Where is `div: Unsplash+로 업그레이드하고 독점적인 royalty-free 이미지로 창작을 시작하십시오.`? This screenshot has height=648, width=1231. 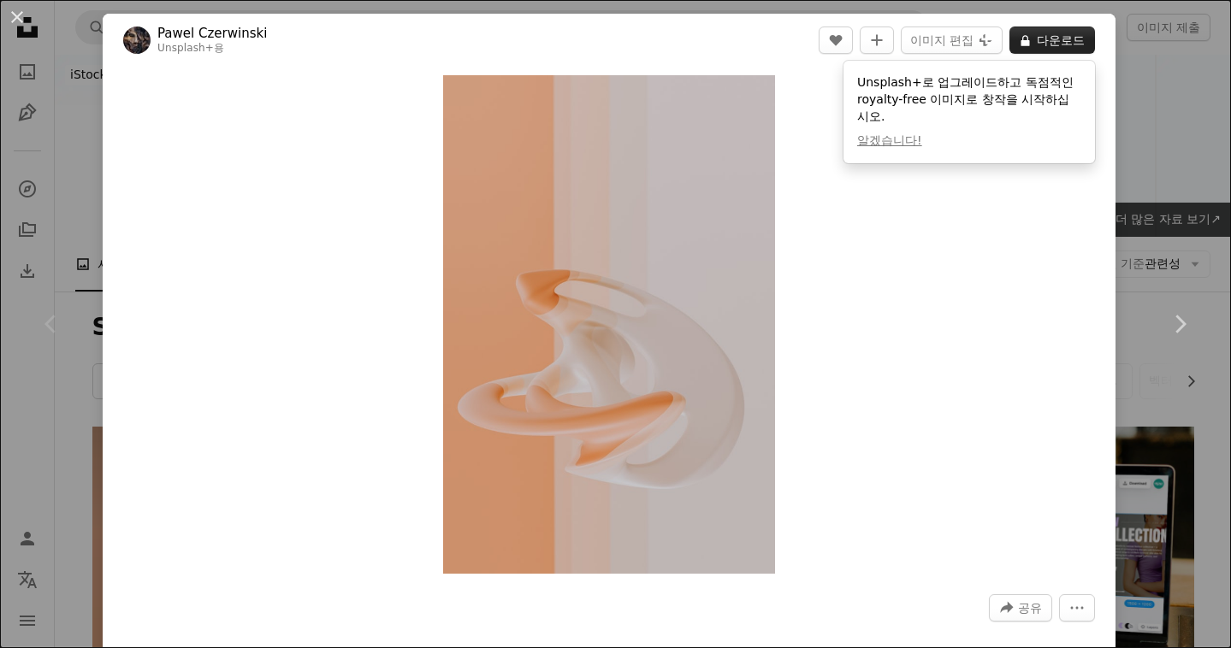 div: Unsplash+로 업그레이드하고 독점적인 royalty-free 이미지로 창작을 시작하십시오. is located at coordinates (969, 112).